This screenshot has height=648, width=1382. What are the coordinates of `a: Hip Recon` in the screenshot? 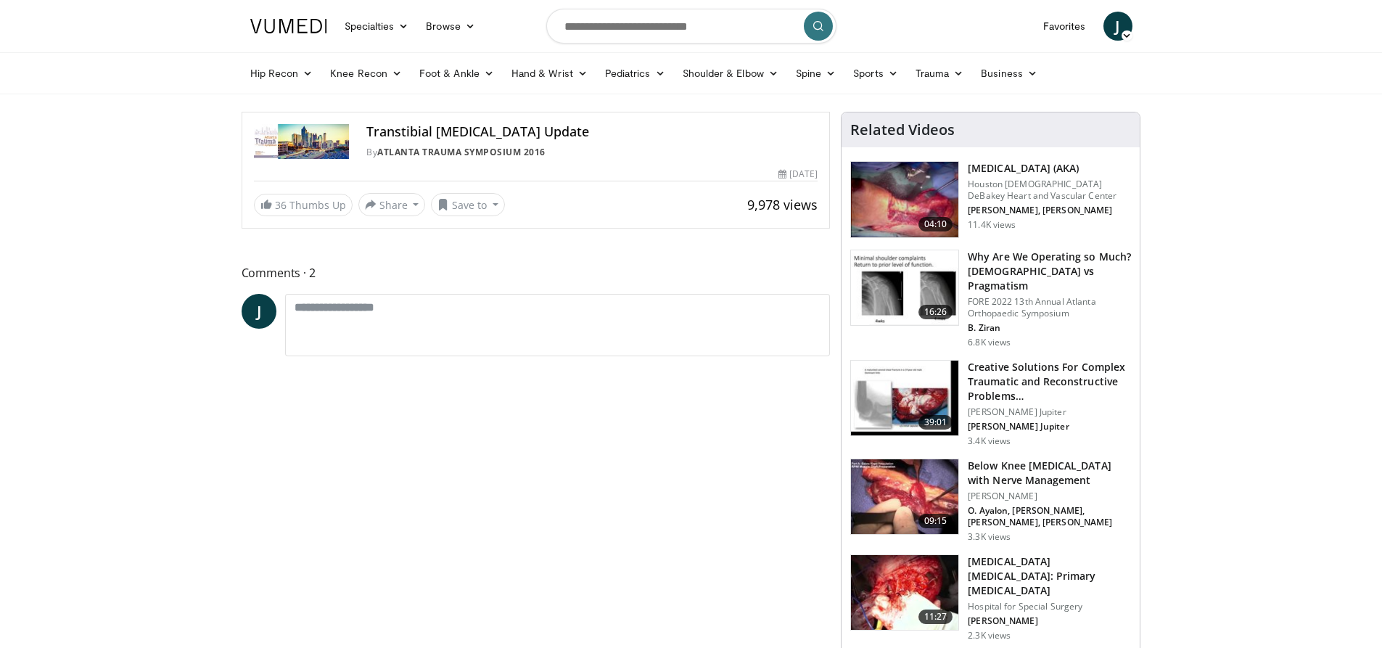 It's located at (282, 73).